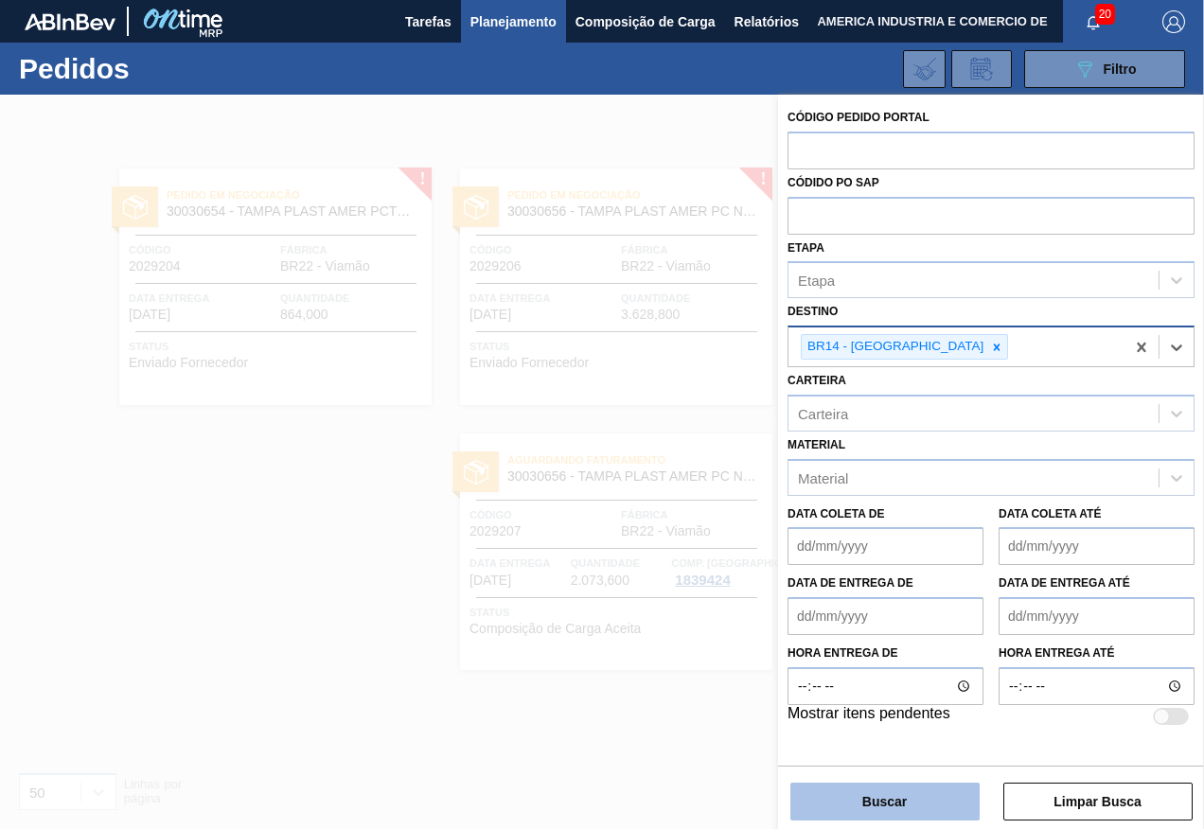 The height and width of the screenshot is (829, 1204). Describe the element at coordinates (1064, 583) in the screenshot. I see `label: Data de Entrega até` at that location.